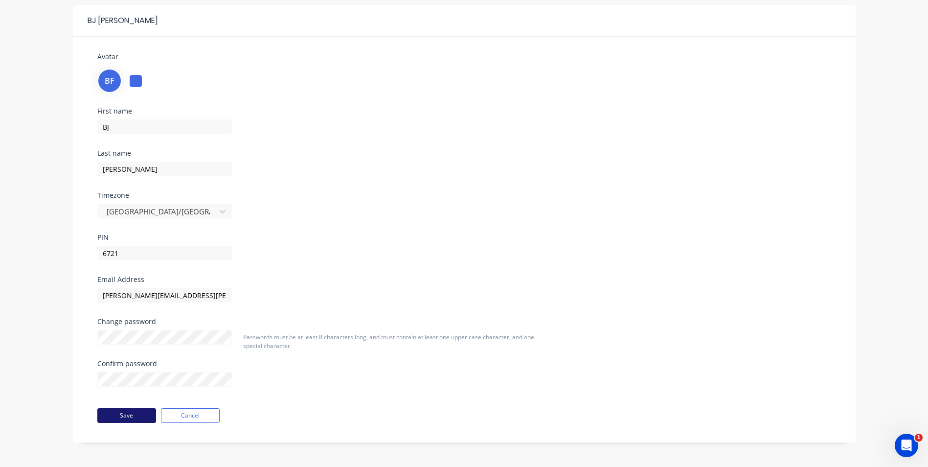 This screenshot has height=467, width=928. I want to click on div: PIN, so click(215, 237).